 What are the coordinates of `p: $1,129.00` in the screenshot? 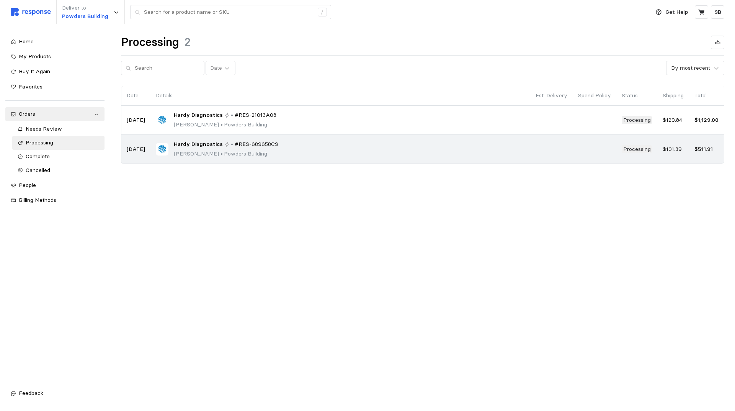 It's located at (707, 120).